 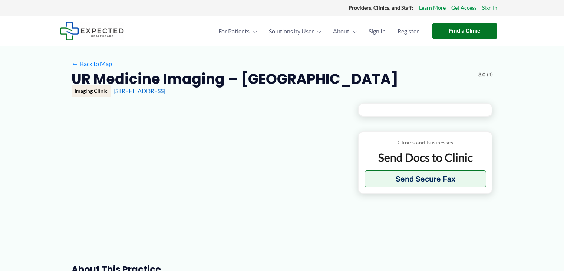 I want to click on a: Learn More, so click(x=433, y=8).